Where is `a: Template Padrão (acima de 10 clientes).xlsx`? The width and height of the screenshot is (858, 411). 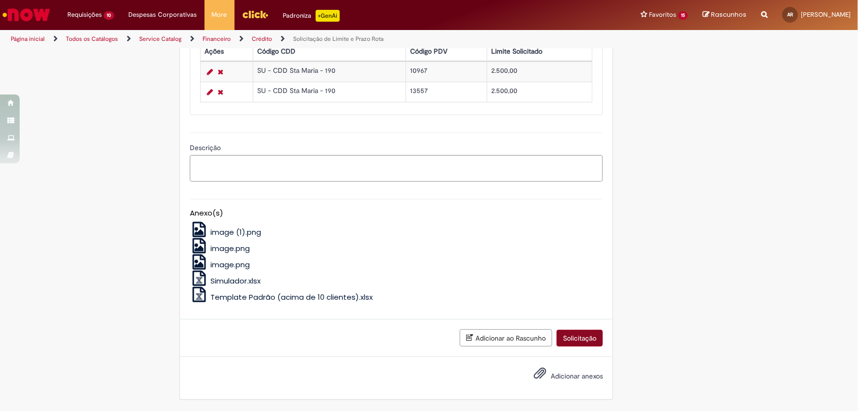
a: Template Padrão (acima de 10 clientes).xlsx is located at coordinates (281, 297).